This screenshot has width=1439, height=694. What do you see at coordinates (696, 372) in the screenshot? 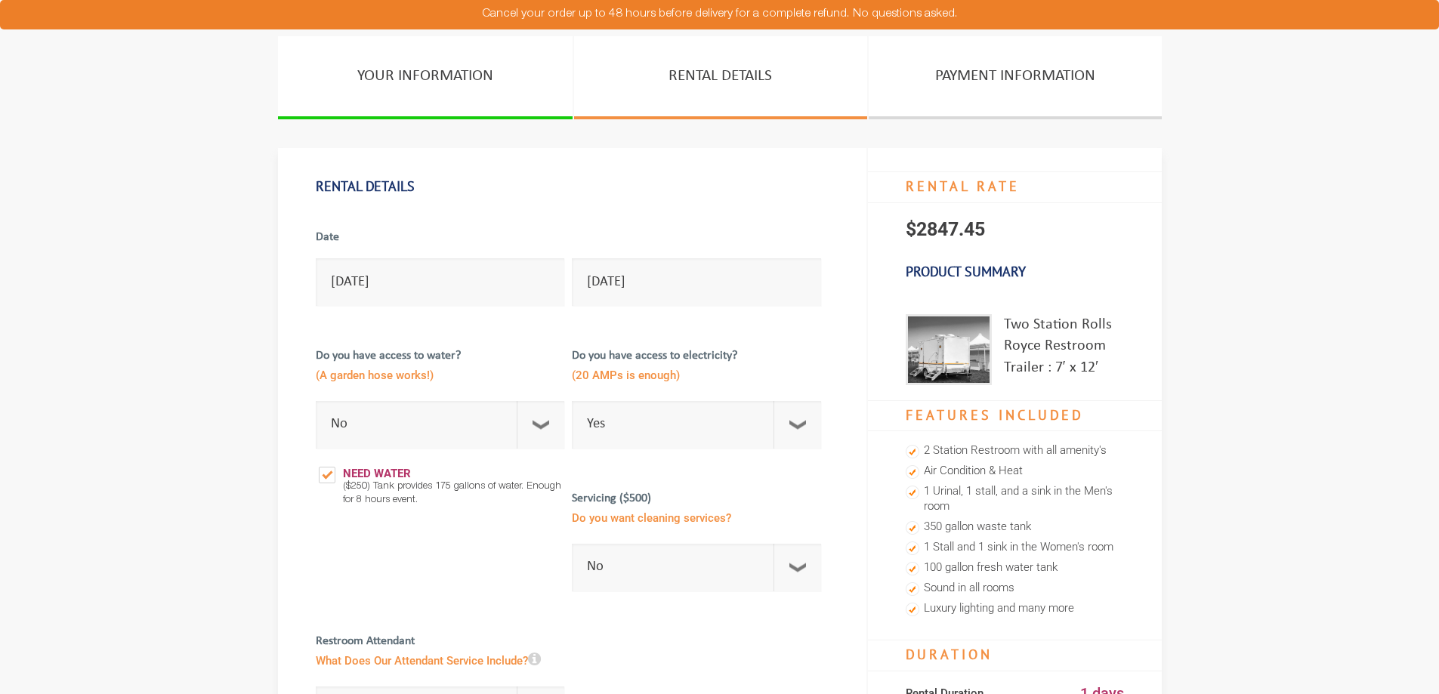
I see `label: Do you have access to electricity?` at bounding box center [696, 372].